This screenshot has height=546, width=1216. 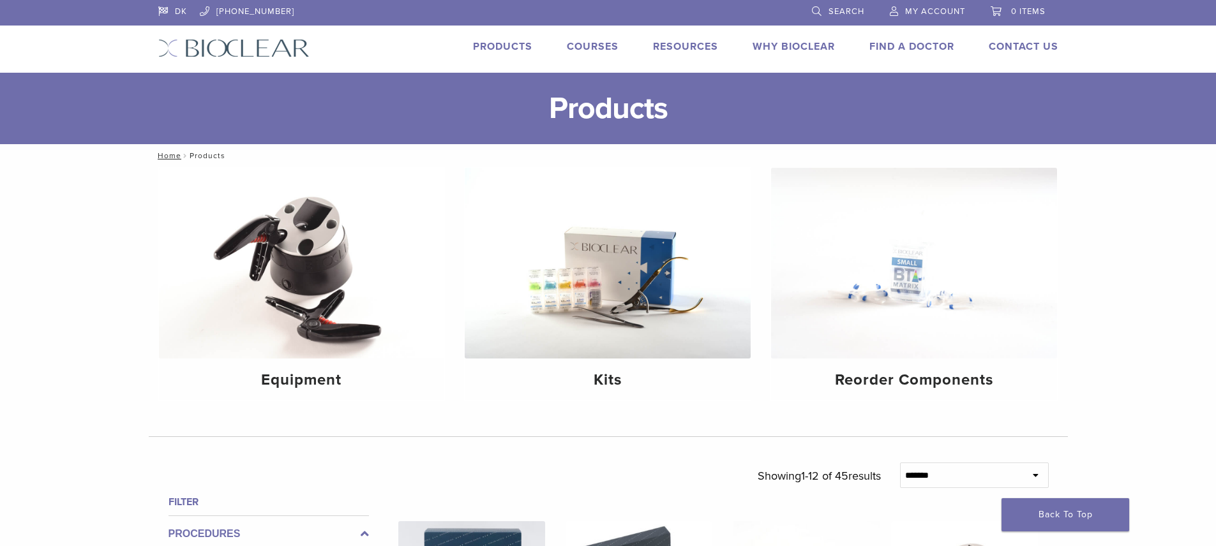 I want to click on p: Showing results, so click(x=819, y=476).